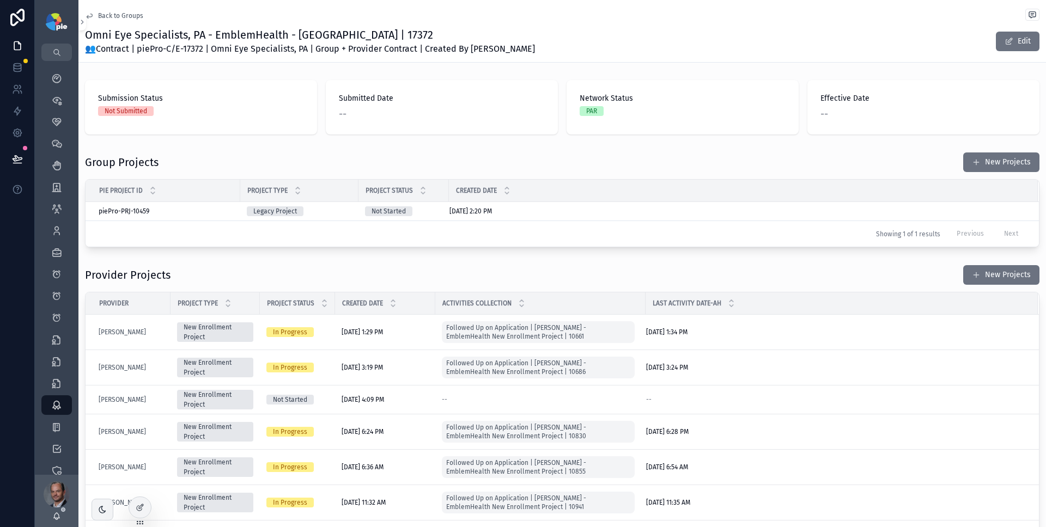 The height and width of the screenshot is (527, 1046). What do you see at coordinates (592, 111) in the screenshot?
I see `div: PAR` at bounding box center [592, 111].